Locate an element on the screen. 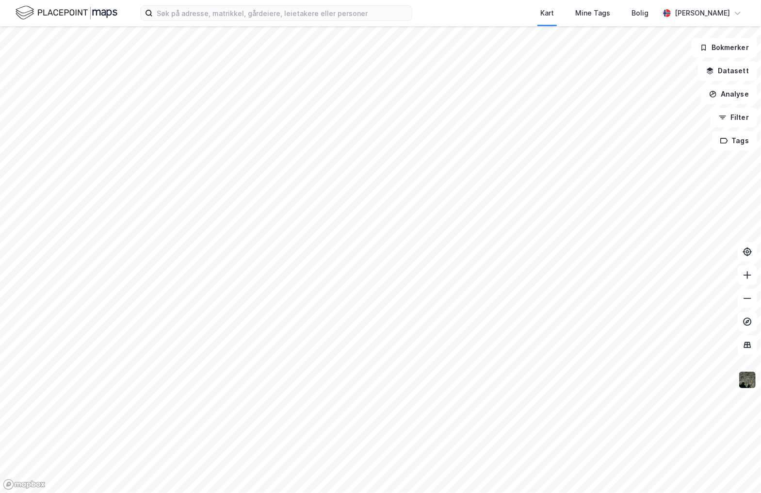 The width and height of the screenshot is (761, 493). img: logo.f888ab2527a4732fd821a326f86c7f29.svg is located at coordinates (66, 13).